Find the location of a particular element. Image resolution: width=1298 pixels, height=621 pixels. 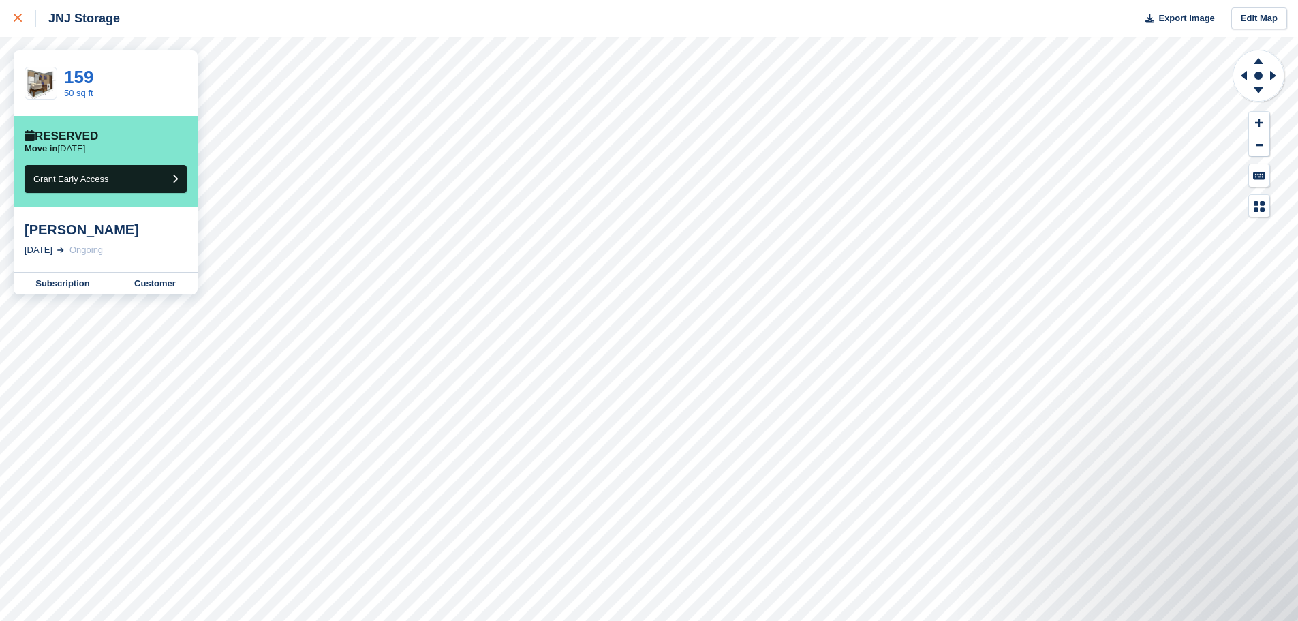

div: Reserved is located at coordinates (61, 136).